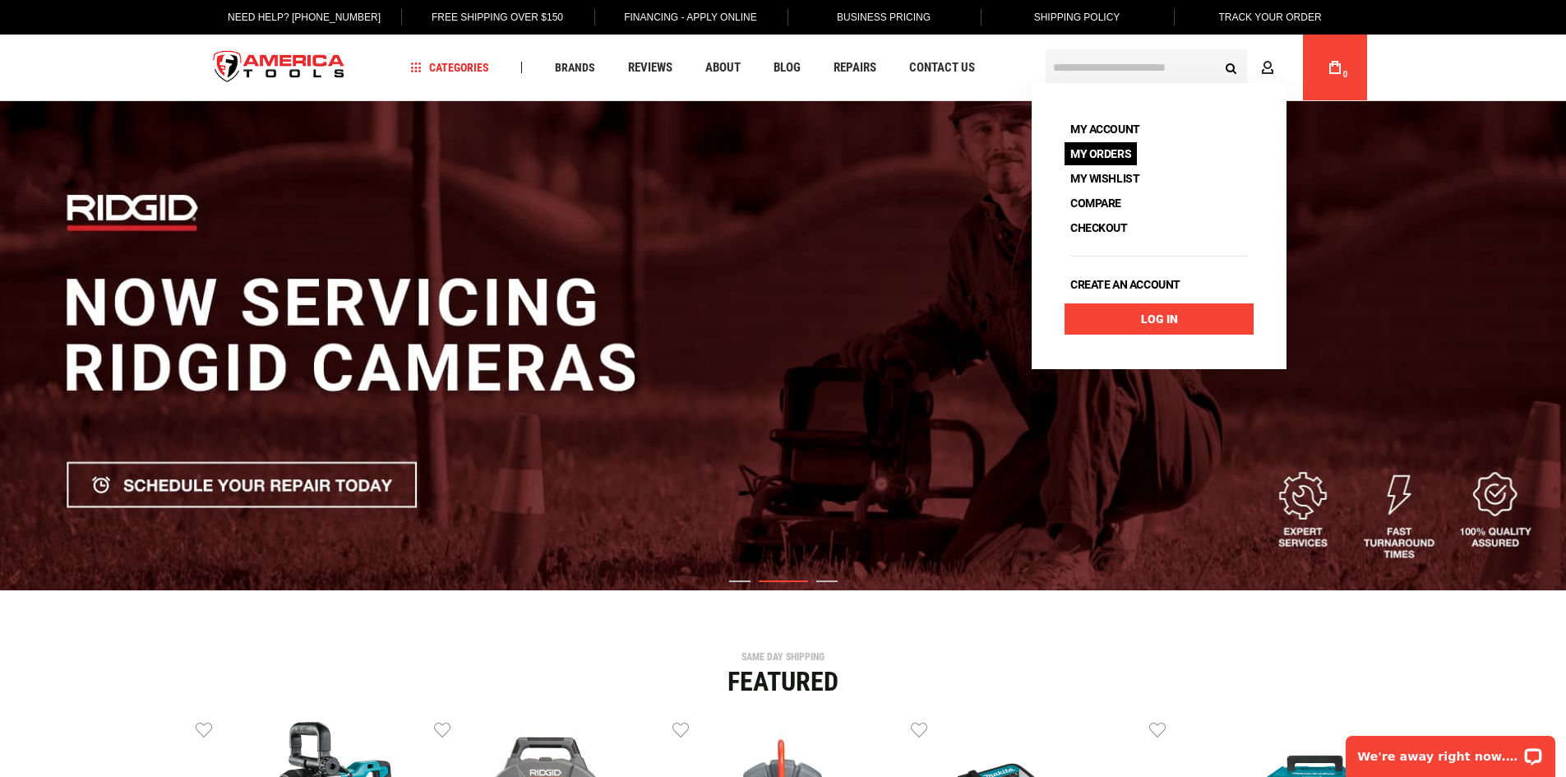  I want to click on a: About, so click(722, 67).